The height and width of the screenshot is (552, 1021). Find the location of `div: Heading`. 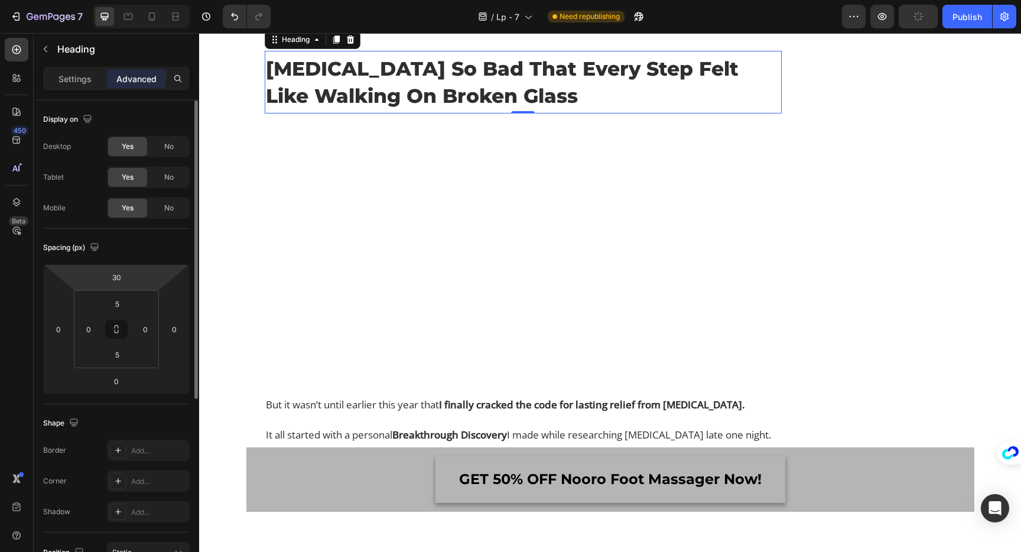

div: Heading is located at coordinates (96, 6).